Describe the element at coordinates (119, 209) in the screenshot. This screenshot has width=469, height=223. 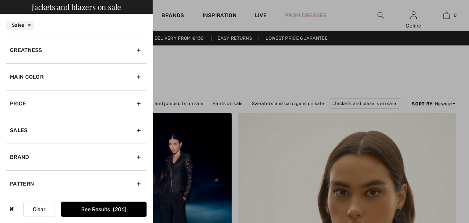
I see `font: 206` at that location.